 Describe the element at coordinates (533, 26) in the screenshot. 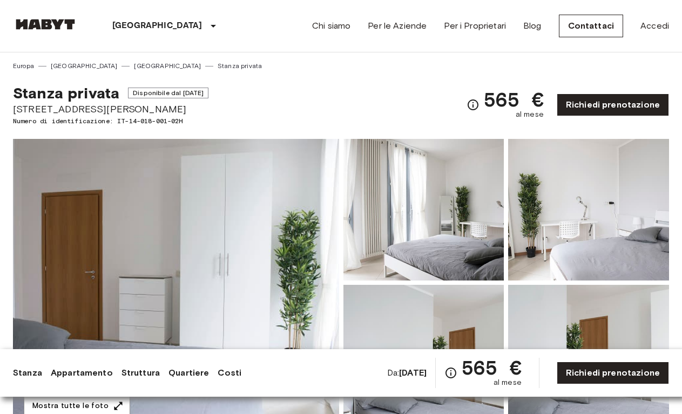

I see `a: Blog` at that location.